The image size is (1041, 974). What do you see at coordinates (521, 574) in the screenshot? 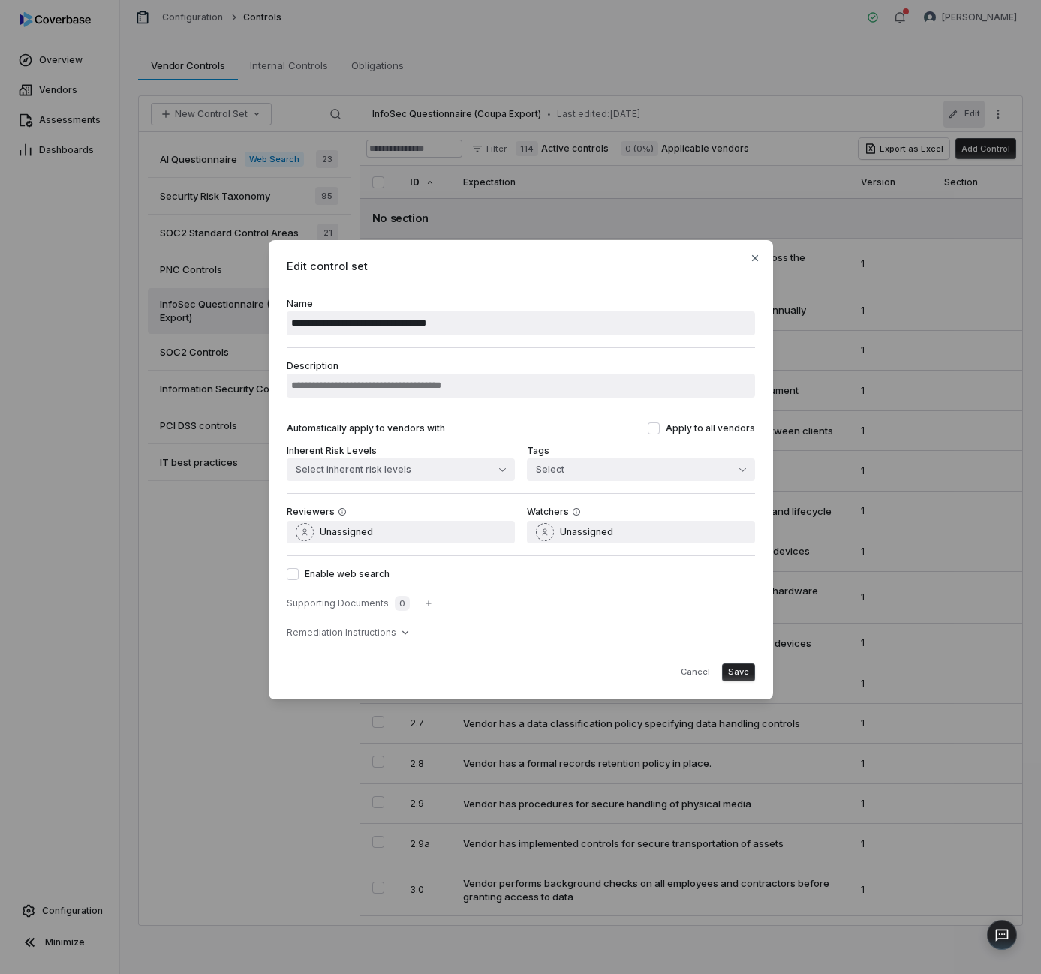
I see `label: Enable web search` at bounding box center [521, 574].